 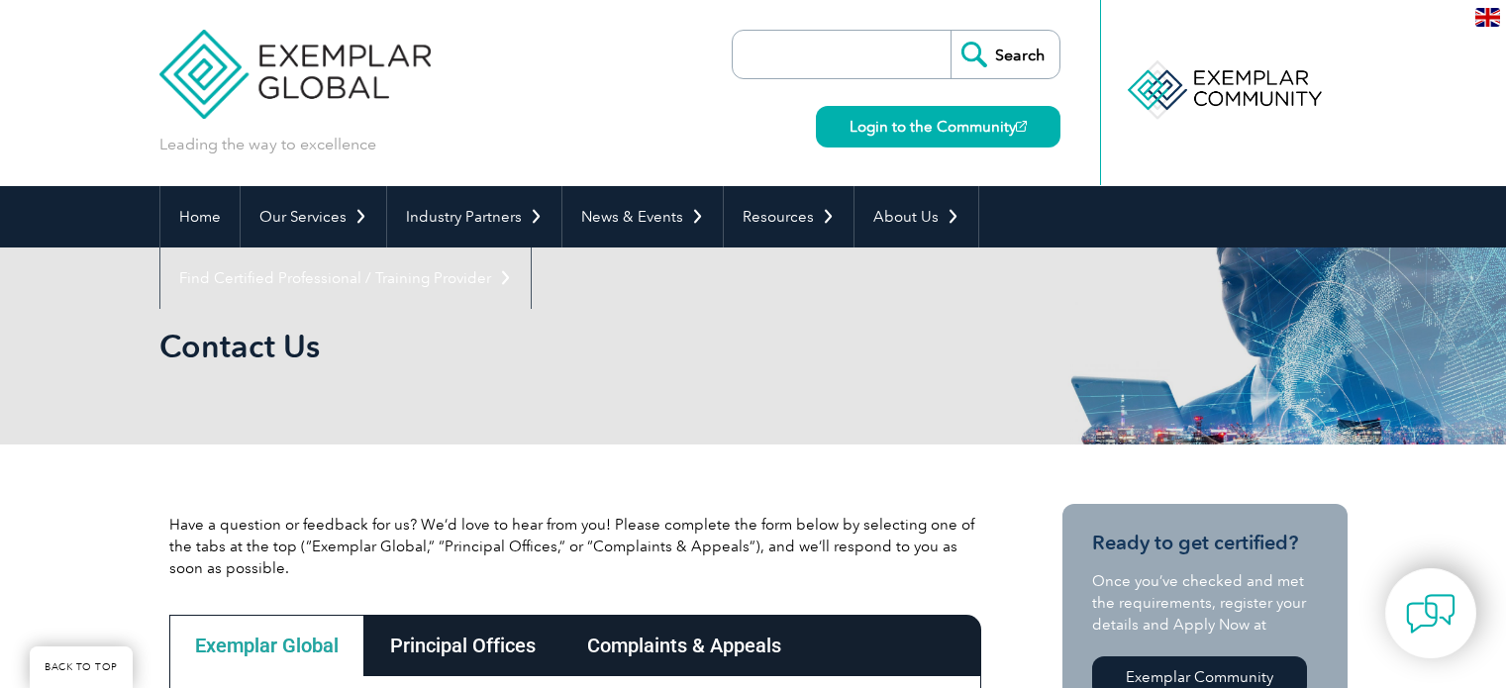 I want to click on p: Once you’ve checked and met the requirements, register your details and Apply Now at, so click(x=1205, y=603).